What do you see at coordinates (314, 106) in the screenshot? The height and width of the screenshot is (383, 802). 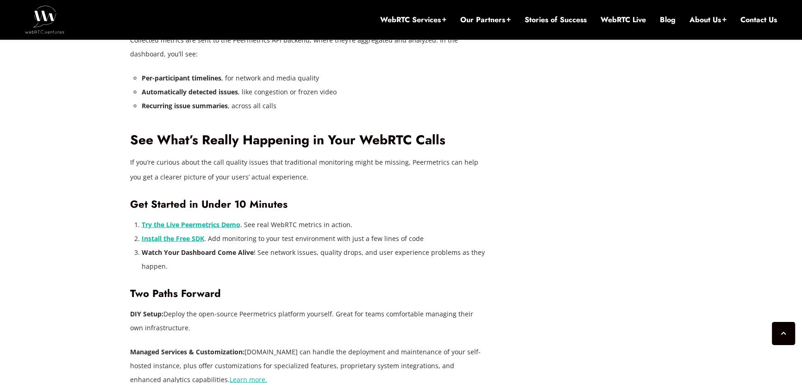 I see `li: , across all calls` at bounding box center [314, 106].